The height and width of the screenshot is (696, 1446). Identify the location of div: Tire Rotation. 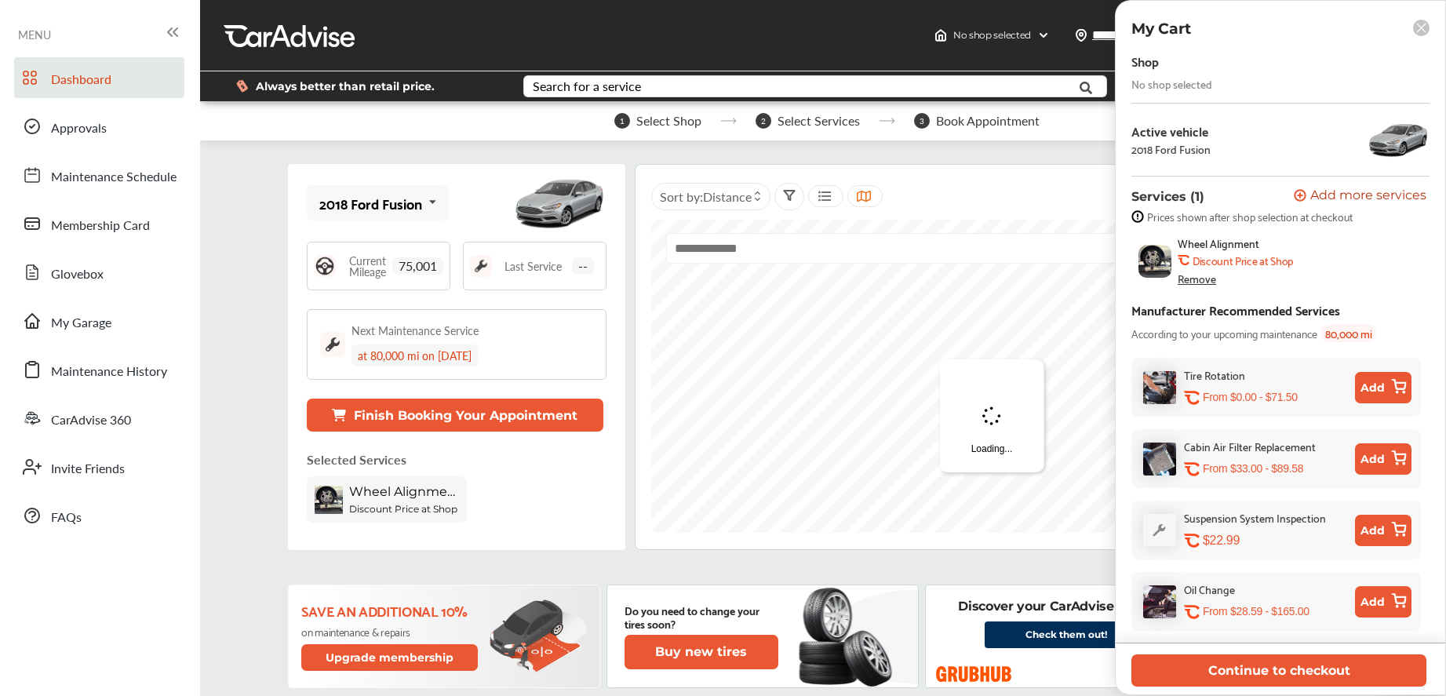
(1215, 374).